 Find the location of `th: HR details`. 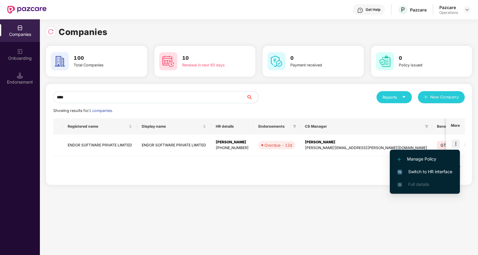

th: HR details is located at coordinates (232, 127).